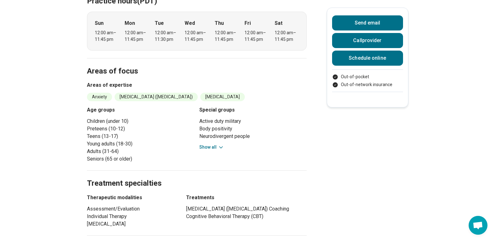 This screenshot has width=495, height=241. What do you see at coordinates (141, 144) in the screenshot?
I see `li: Young adults (18-30)` at bounding box center [141, 144].